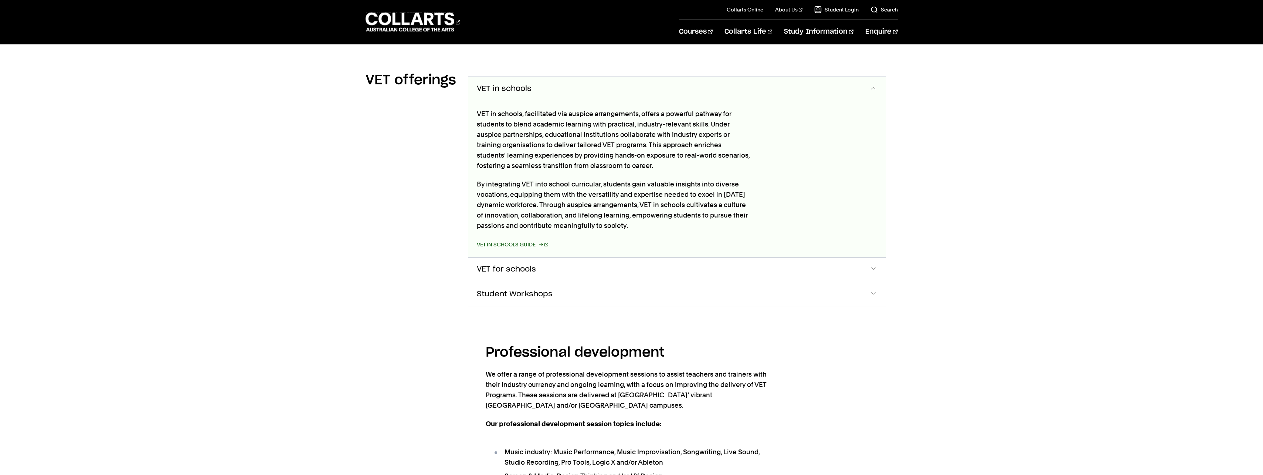 The width and height of the screenshot is (1263, 475). Describe the element at coordinates (677, 294) in the screenshot. I see `button: Student Workshops` at that location.